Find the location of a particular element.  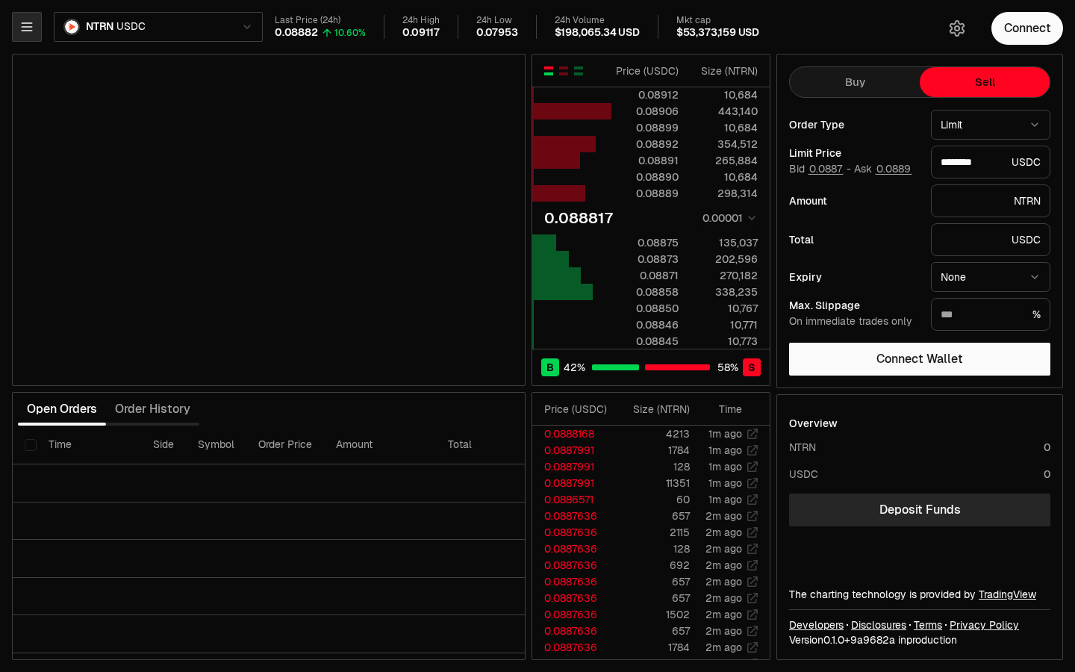

div: 0.08846 is located at coordinates (645, 325).